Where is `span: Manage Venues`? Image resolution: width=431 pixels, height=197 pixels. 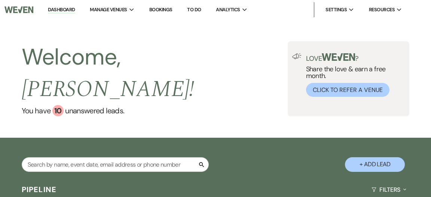 span: Manage Venues is located at coordinates (108, 10).